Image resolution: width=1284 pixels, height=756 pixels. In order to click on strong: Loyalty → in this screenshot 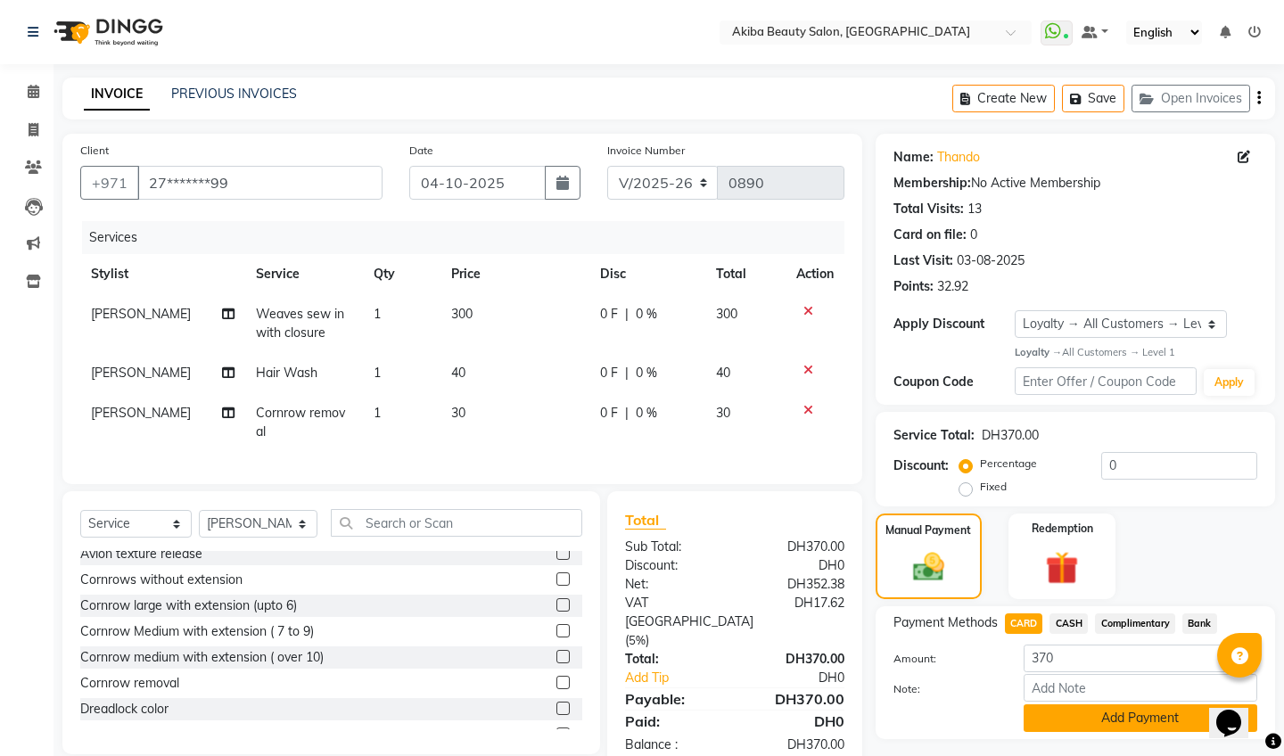, I will do `click(1038, 352)`.